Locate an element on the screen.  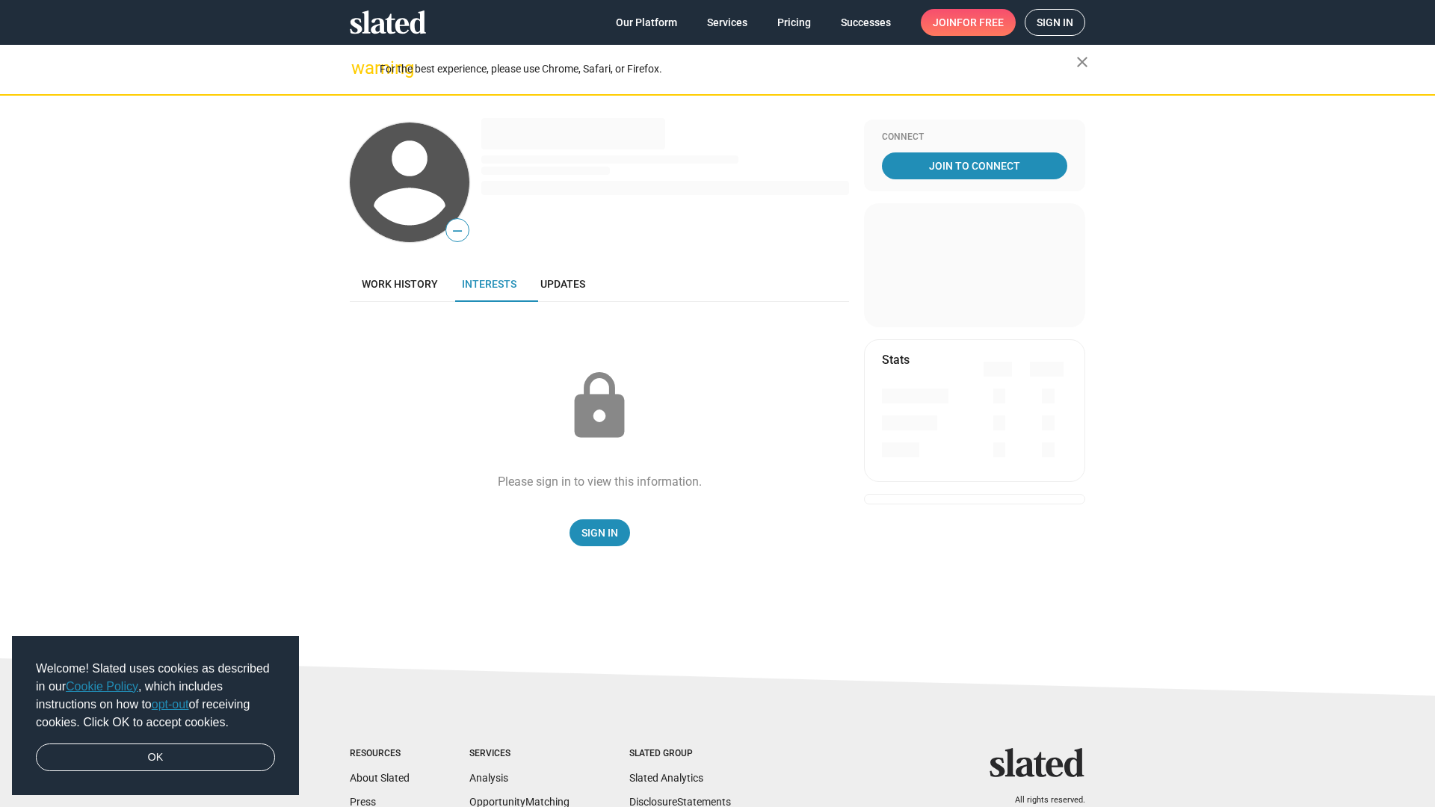
span: Updates is located at coordinates (563, 284).